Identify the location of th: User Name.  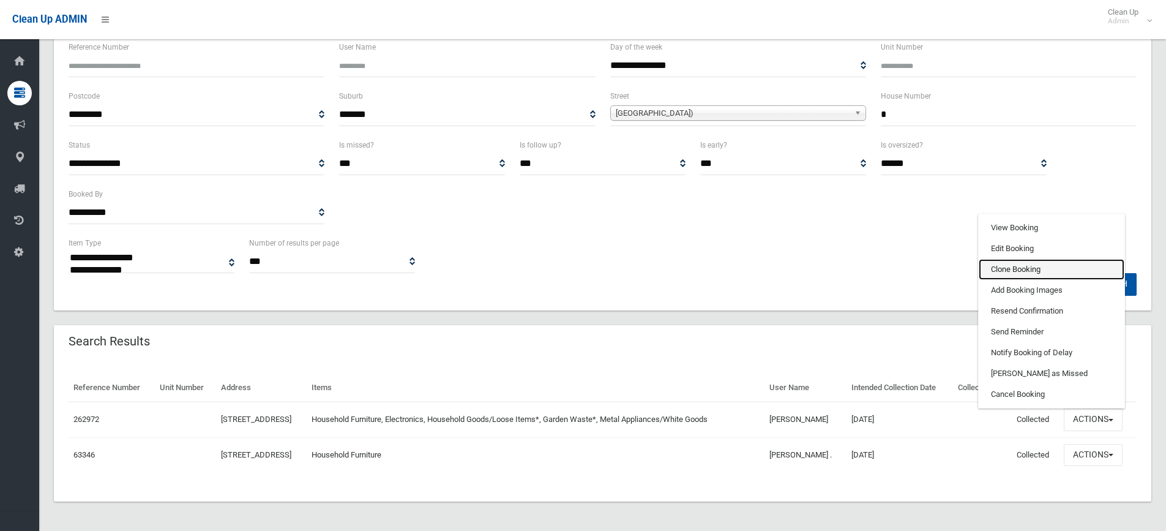
(805, 387).